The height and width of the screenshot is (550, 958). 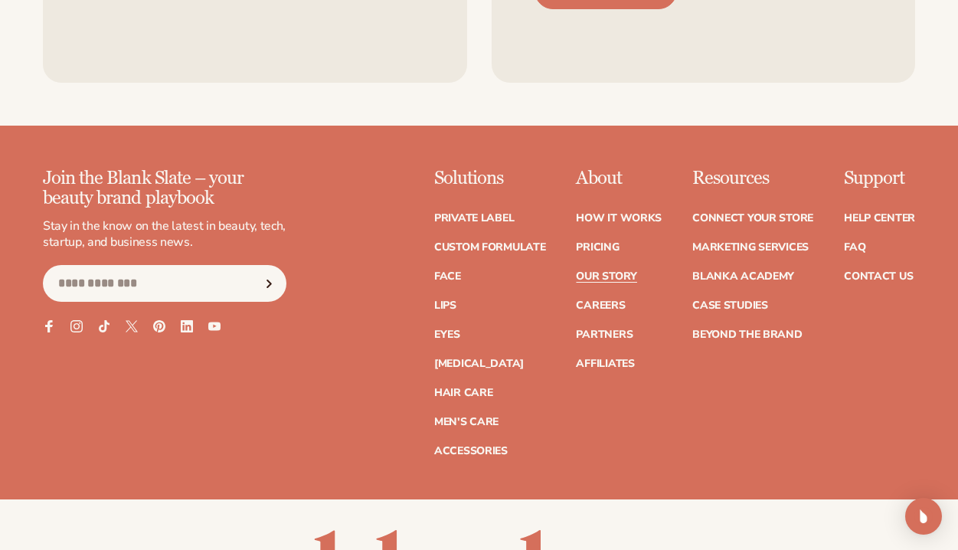 What do you see at coordinates (753, 218) in the screenshot?
I see `a: Connect your store` at bounding box center [753, 218].